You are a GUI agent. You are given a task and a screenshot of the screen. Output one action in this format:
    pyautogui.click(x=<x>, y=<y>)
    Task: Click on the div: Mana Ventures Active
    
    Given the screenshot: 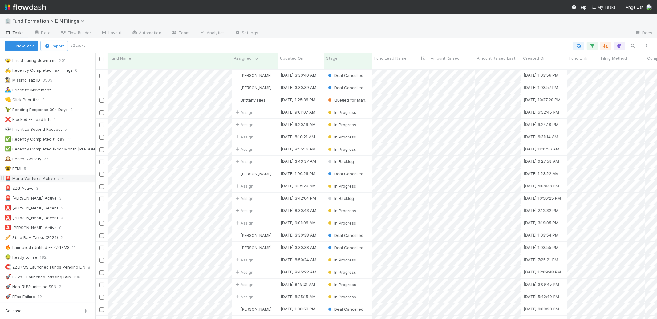 What is the action you would take?
    pyautogui.click(x=30, y=179)
    